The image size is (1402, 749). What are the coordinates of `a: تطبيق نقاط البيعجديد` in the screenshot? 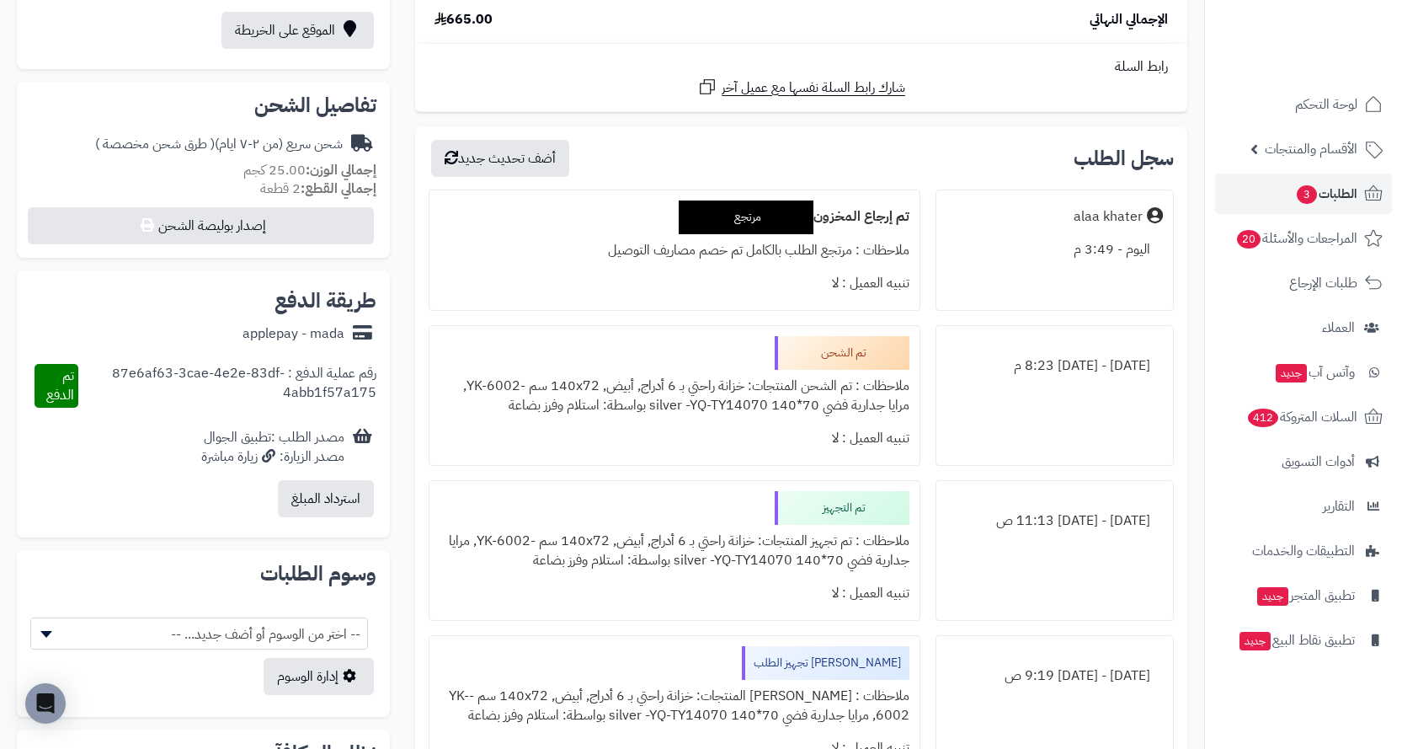 It's located at (1304, 640).